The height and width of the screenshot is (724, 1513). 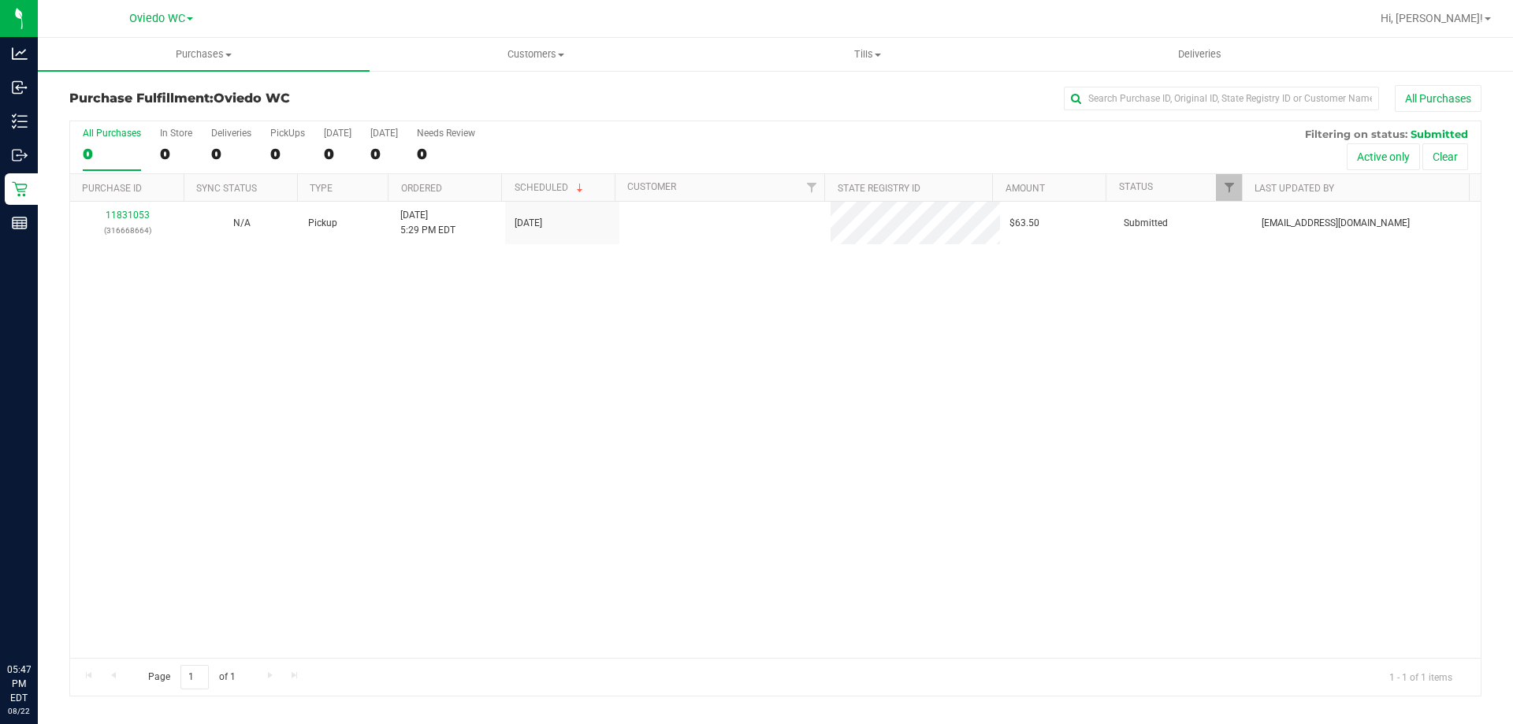 I want to click on h3: Purchase Fulfillment:, so click(x=304, y=98).